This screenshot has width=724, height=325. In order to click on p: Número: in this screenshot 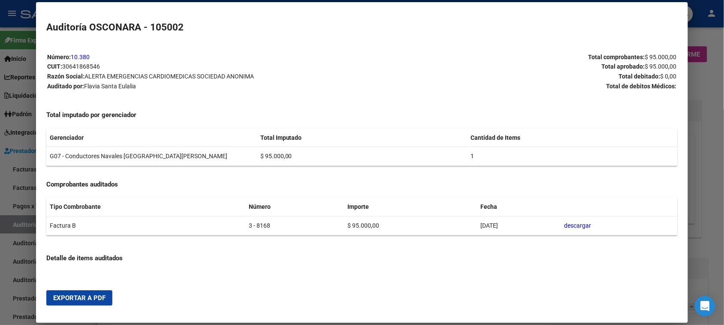, I will do `click(204, 57)`.